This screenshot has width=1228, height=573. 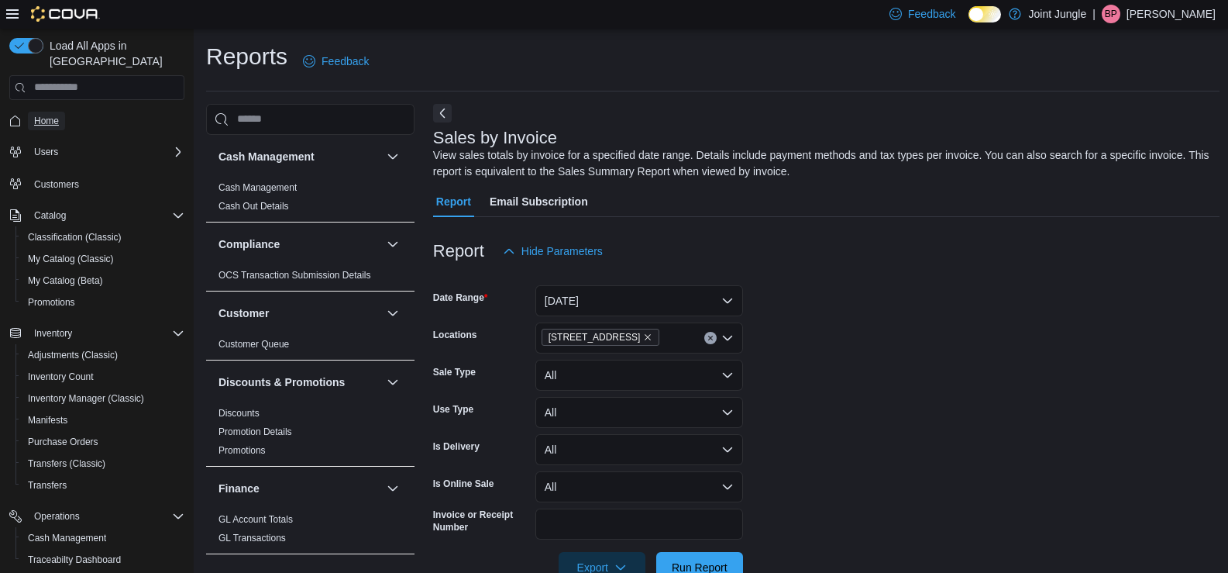 What do you see at coordinates (103, 463) in the screenshot?
I see `button: Transfers (Classic)` at bounding box center [103, 463].